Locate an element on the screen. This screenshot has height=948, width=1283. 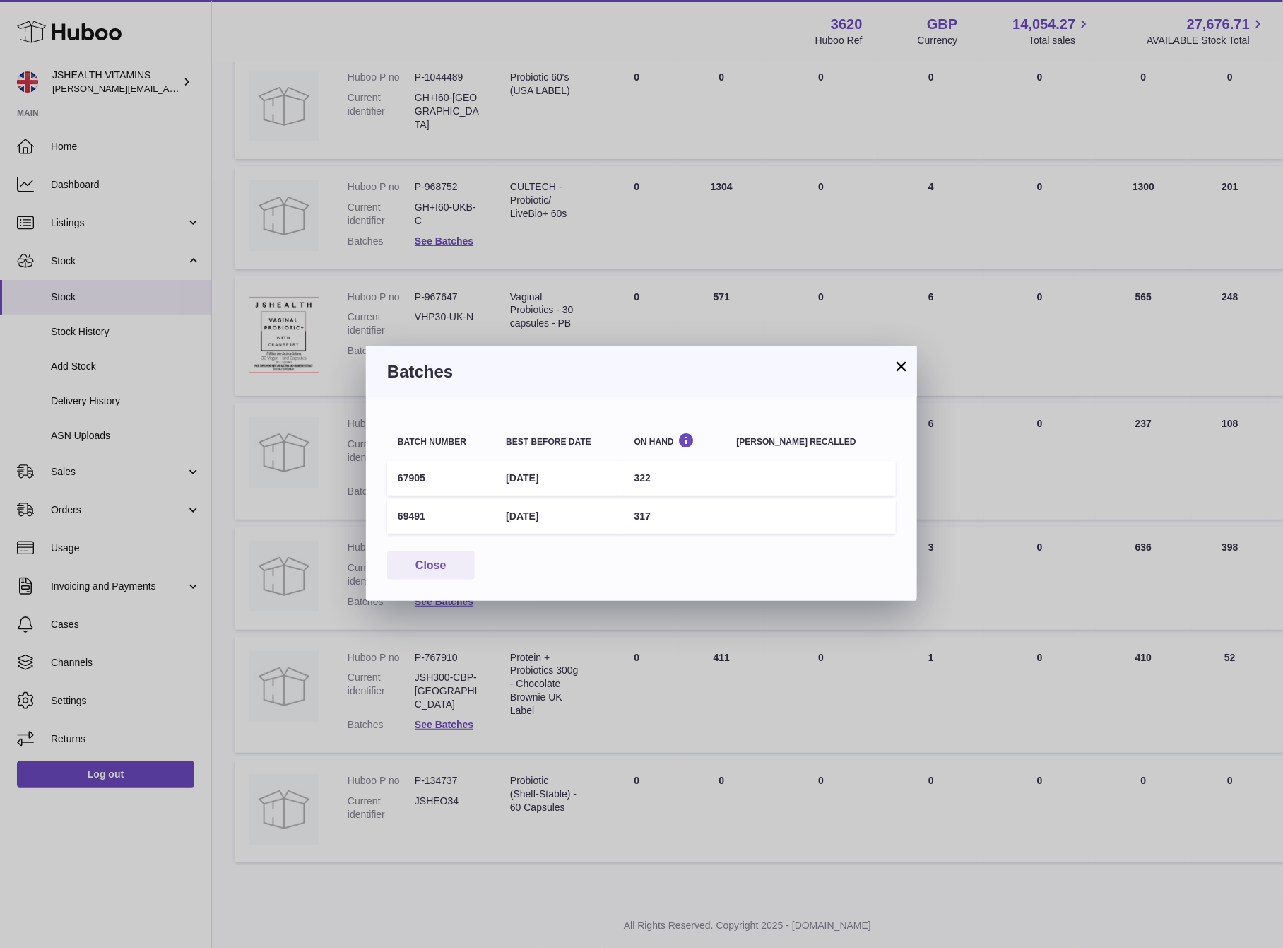
div: Batch number is located at coordinates (441, 442).